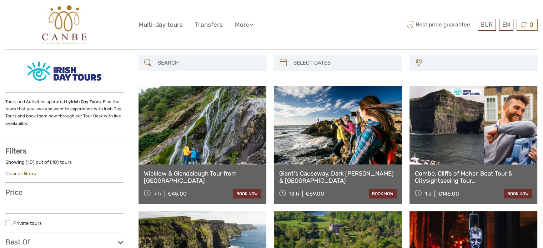 This screenshot has height=248, width=543. Describe the element at coordinates (448, 194) in the screenshot. I see `div: €146.00` at that location.